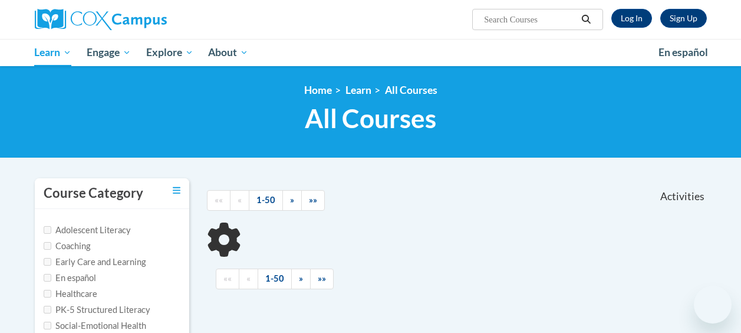 The height and width of the screenshot is (333, 741). Describe the element at coordinates (228, 52) in the screenshot. I see `span: About` at that location.